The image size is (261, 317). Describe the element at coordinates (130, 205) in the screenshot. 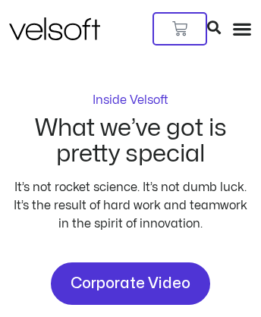

I see `div: It’s not rocket science. It’s not dumb luck. It’s the result of hard work and teamwork in the spi...` at that location.